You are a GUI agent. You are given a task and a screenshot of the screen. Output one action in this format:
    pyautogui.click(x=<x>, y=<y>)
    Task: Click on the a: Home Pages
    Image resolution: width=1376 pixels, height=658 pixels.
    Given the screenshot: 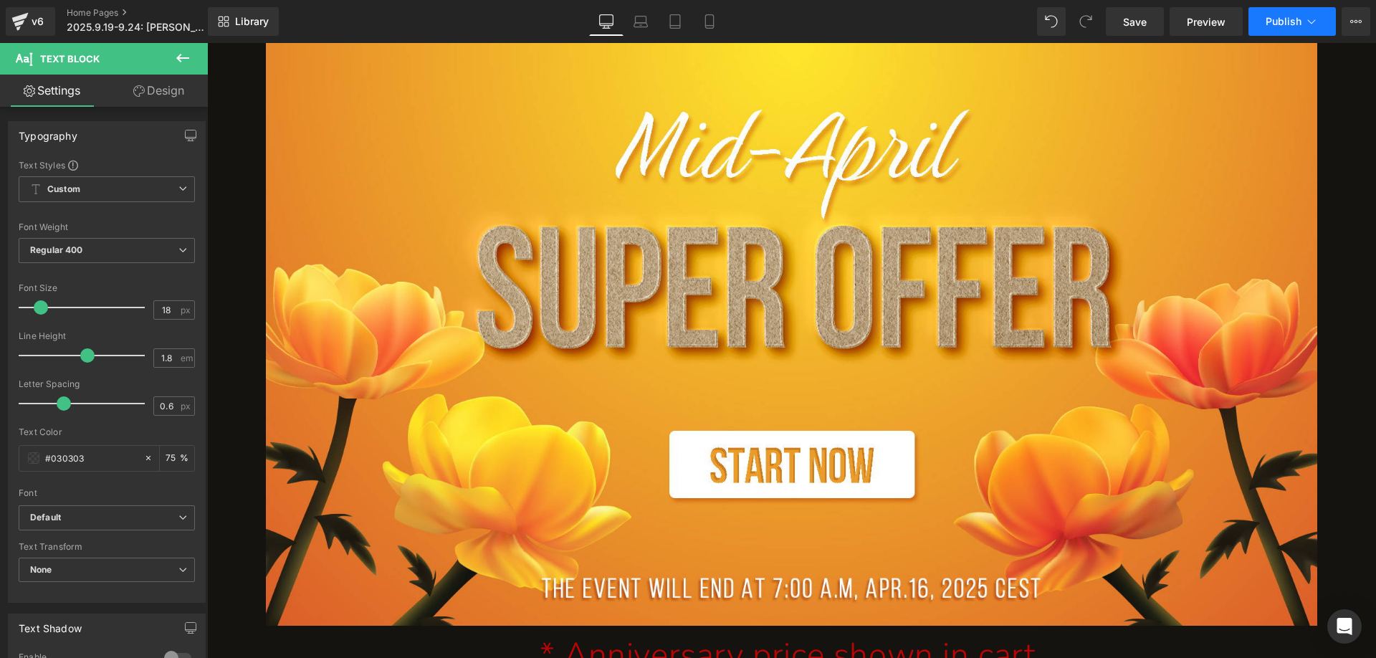 What is the action you would take?
    pyautogui.click(x=149, y=13)
    